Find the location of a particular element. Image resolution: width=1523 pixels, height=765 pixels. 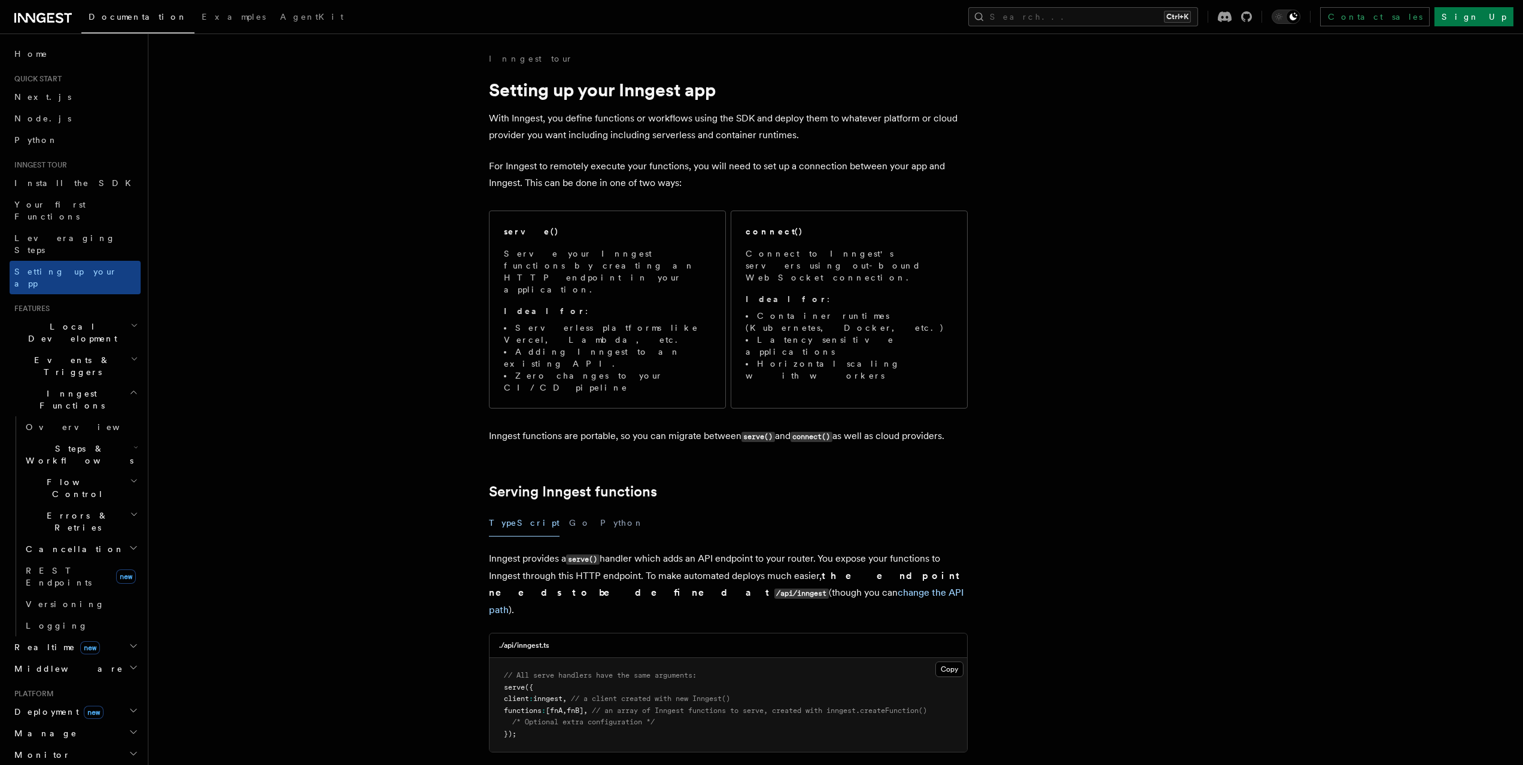

a: Inngest tour is located at coordinates (531, 59).